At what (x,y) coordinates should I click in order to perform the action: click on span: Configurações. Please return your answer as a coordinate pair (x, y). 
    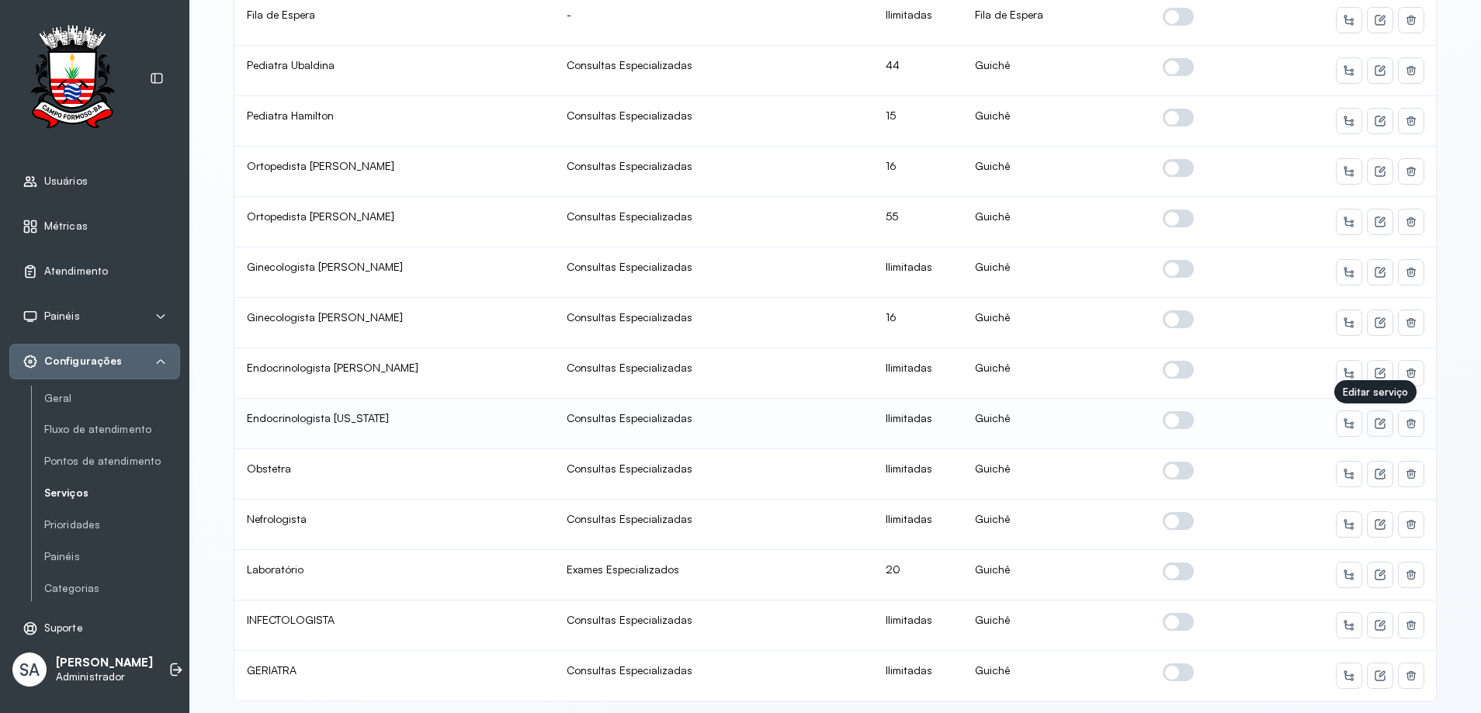
    Looking at the image, I should click on (83, 361).